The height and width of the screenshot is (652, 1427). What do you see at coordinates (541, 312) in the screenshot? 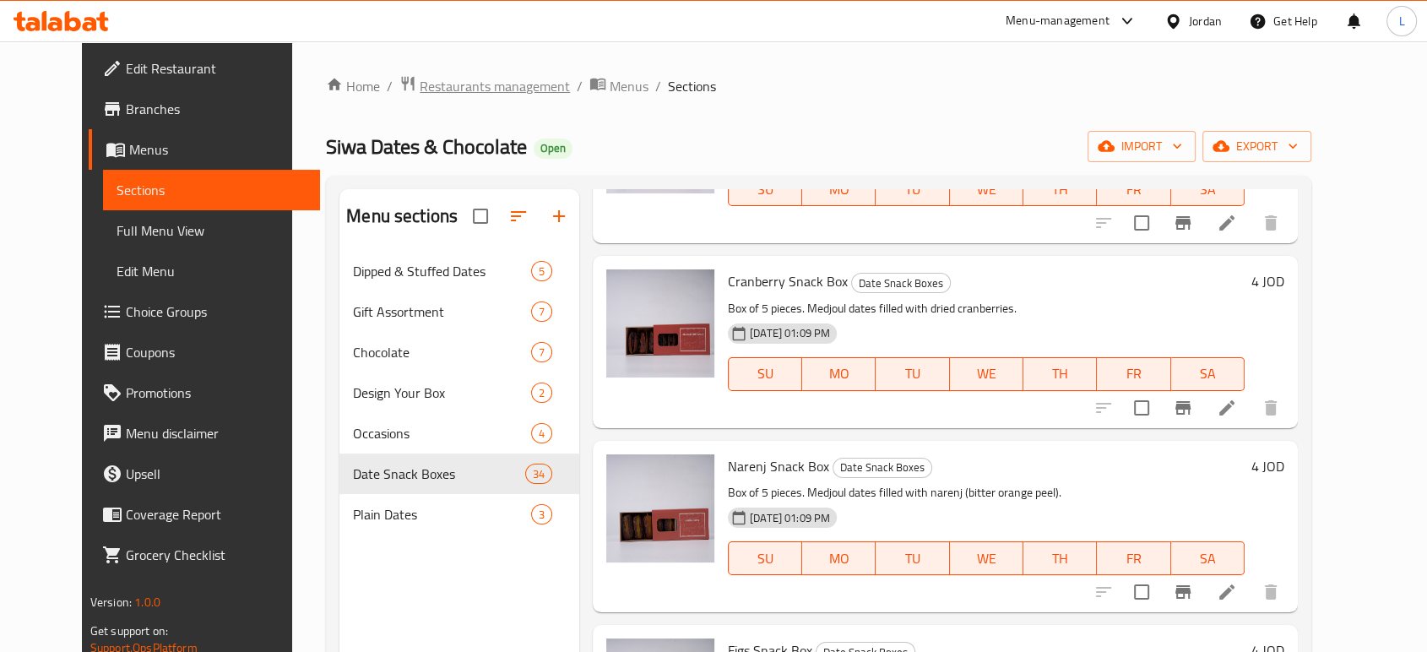
I see `span: 7` at bounding box center [541, 312].